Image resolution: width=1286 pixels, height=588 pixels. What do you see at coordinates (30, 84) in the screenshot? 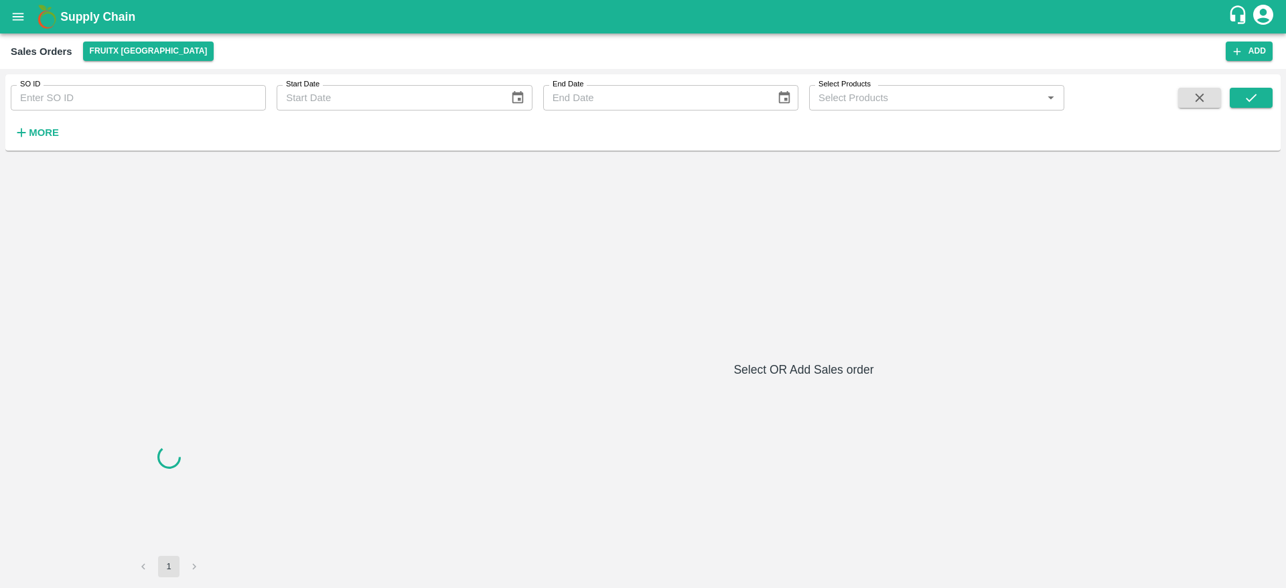
I see `label: SO ID` at bounding box center [30, 84].